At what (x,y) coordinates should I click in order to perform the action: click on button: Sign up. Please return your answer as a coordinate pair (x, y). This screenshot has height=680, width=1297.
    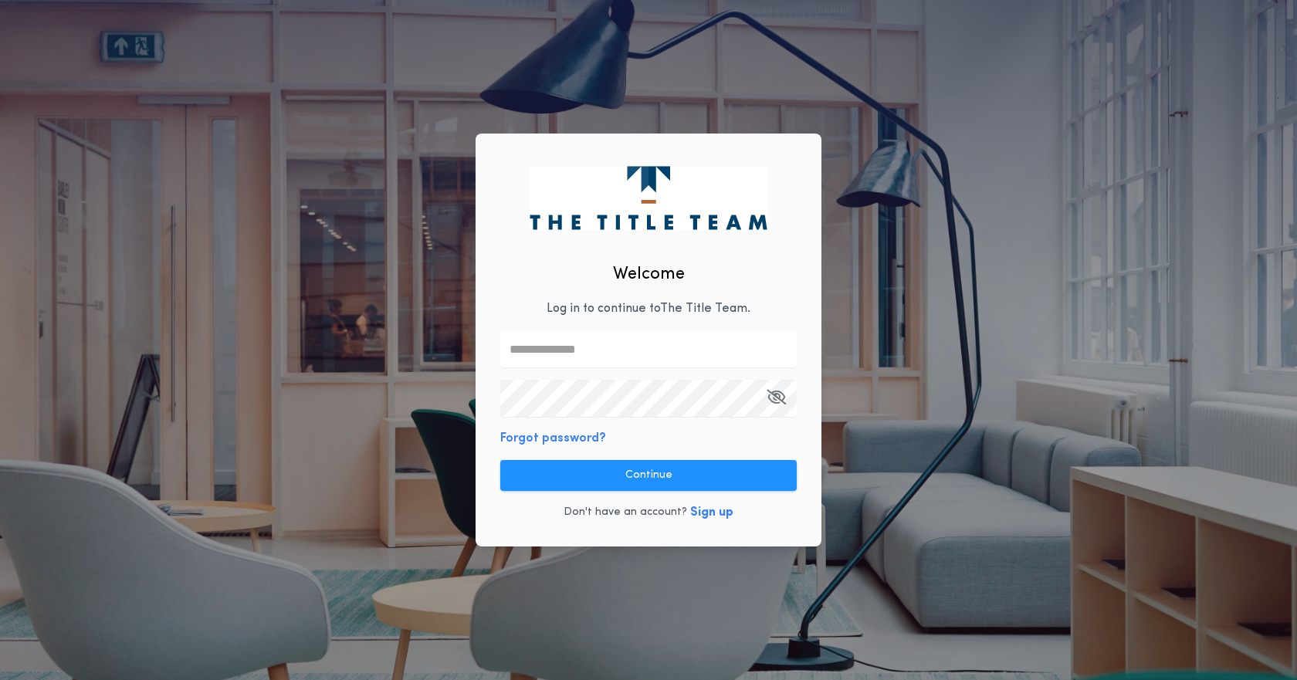
    Looking at the image, I should click on (712, 513).